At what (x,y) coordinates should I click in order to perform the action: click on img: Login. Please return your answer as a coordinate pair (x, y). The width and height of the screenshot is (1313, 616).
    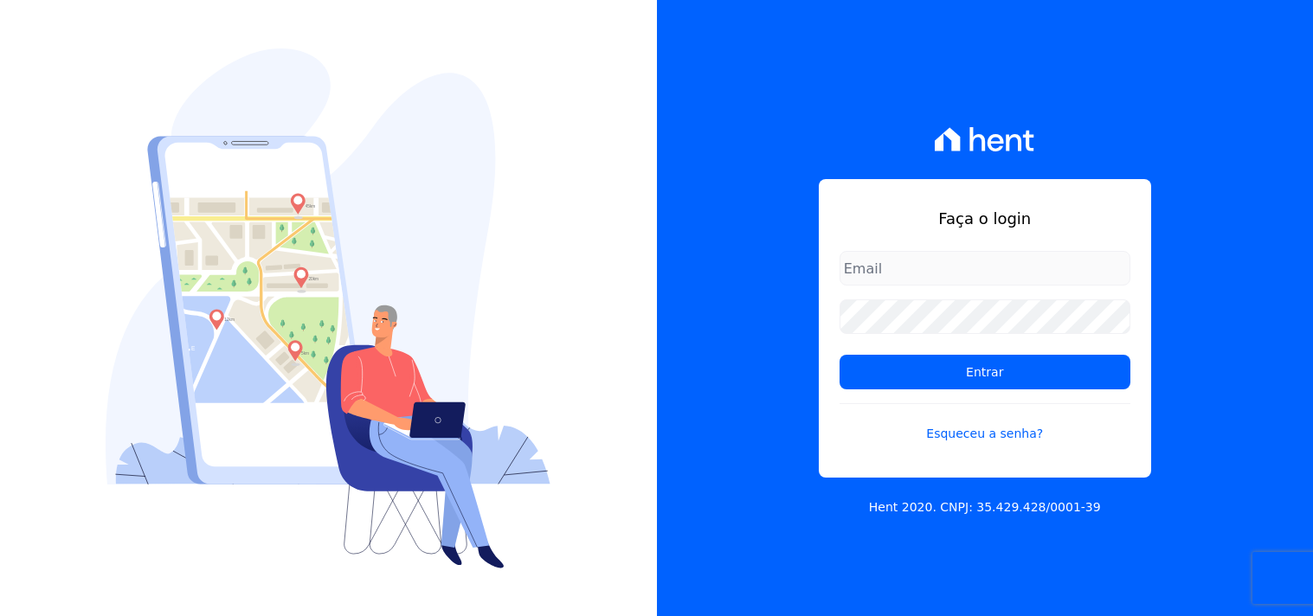
    Looking at the image, I should click on (328, 308).